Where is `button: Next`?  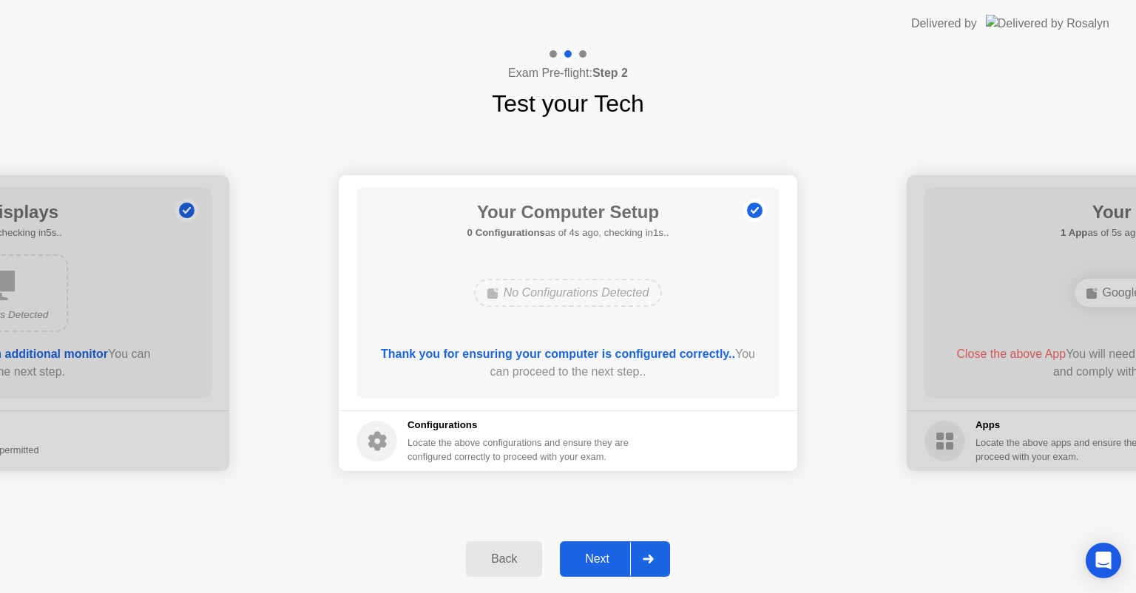
button: Next is located at coordinates (615, 559).